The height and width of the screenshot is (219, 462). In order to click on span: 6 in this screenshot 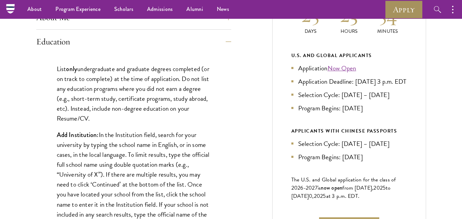, I will do `click(302, 188)`.